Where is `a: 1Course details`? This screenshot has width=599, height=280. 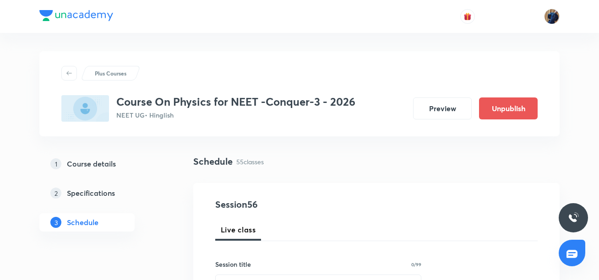
a: 1Course details is located at coordinates (102, 164).